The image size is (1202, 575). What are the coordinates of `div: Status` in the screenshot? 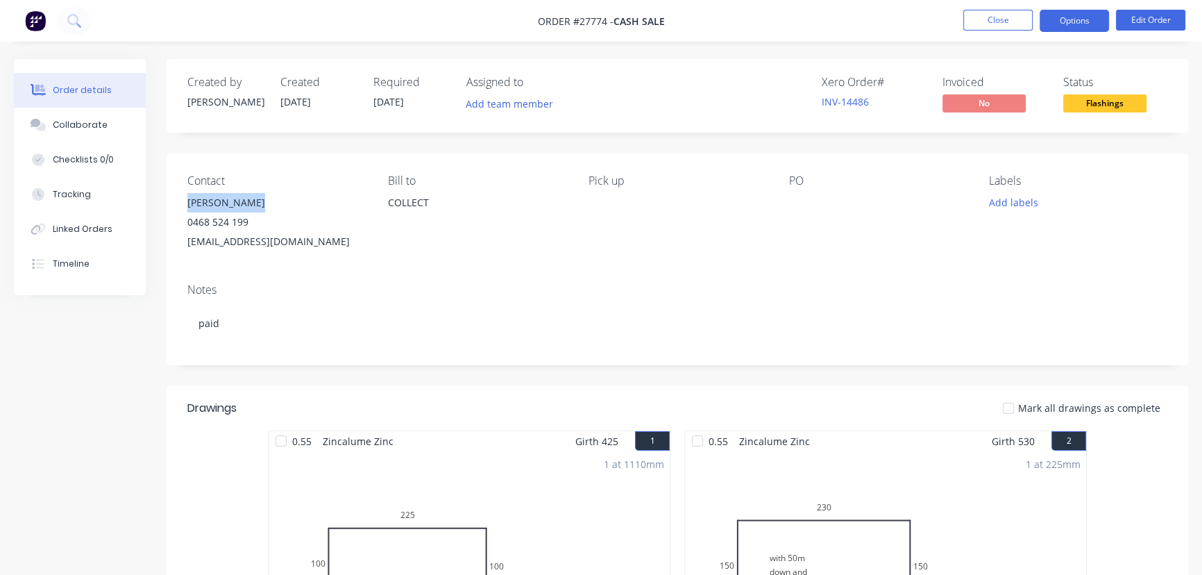 It's located at (1115, 82).